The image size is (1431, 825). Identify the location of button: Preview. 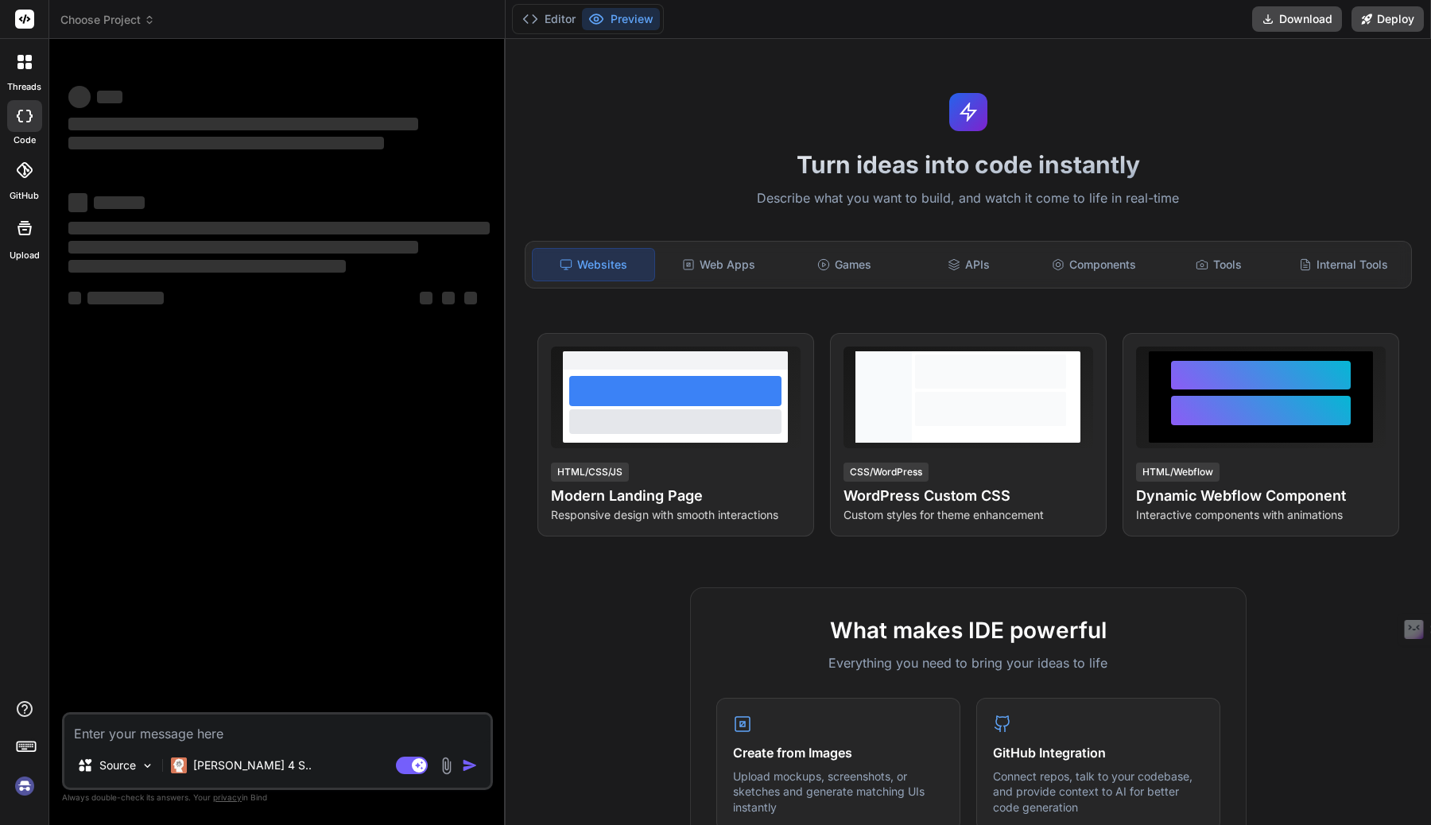
(621, 19).